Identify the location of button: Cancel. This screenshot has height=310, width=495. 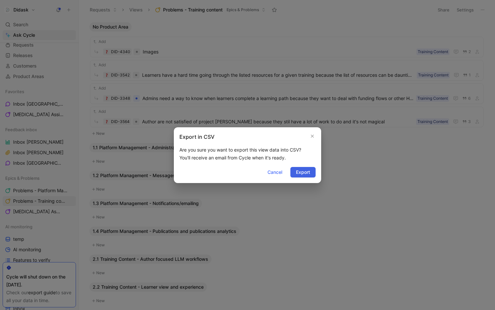
(275, 172).